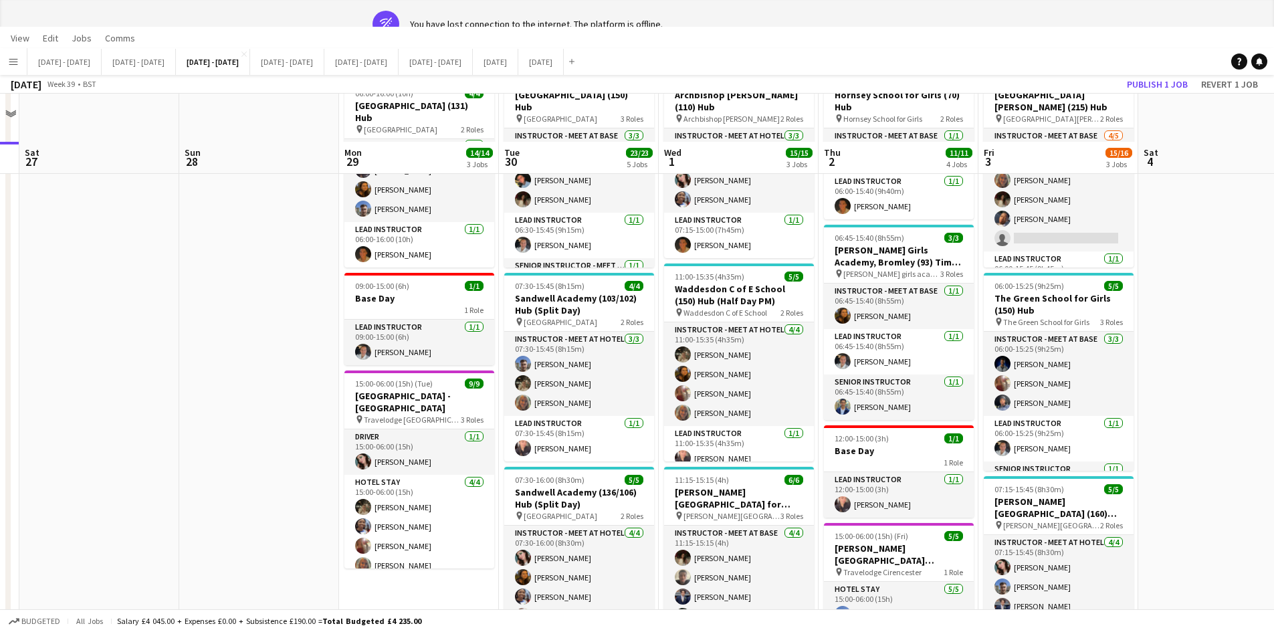 Image resolution: width=1274 pixels, height=632 pixels. Describe the element at coordinates (382, 286) in the screenshot. I see `span: 09:00-15:00 (6h)` at that location.